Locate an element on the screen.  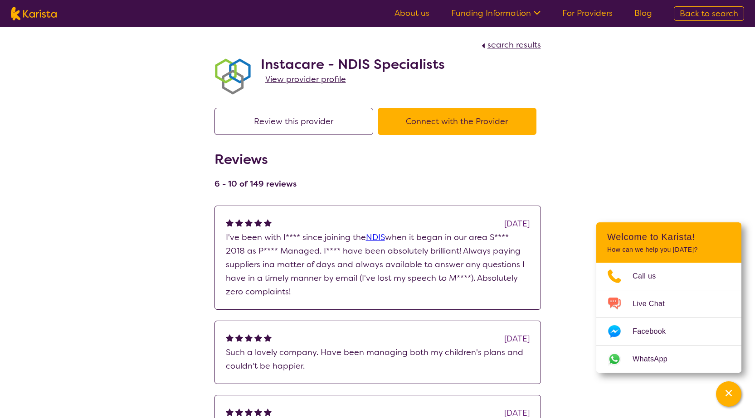
img: Karista logo is located at coordinates (34, 14).